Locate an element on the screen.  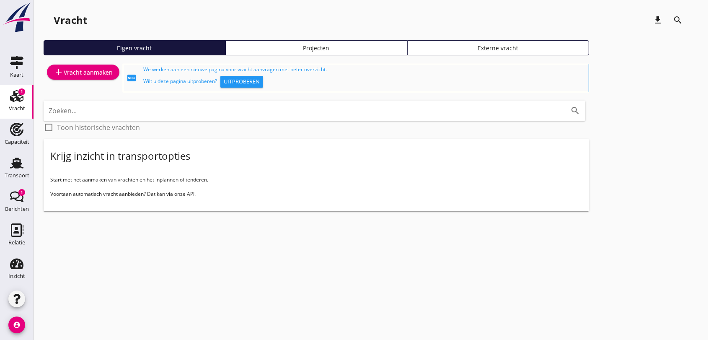
input: Zoeken... is located at coordinates (302, 111).